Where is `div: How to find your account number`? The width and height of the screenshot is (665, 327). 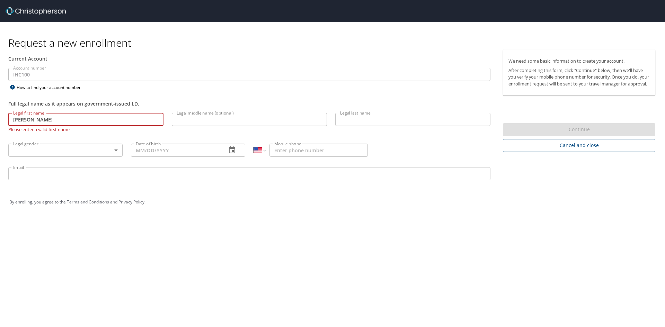 div: How to find your account number is located at coordinates (52, 87).